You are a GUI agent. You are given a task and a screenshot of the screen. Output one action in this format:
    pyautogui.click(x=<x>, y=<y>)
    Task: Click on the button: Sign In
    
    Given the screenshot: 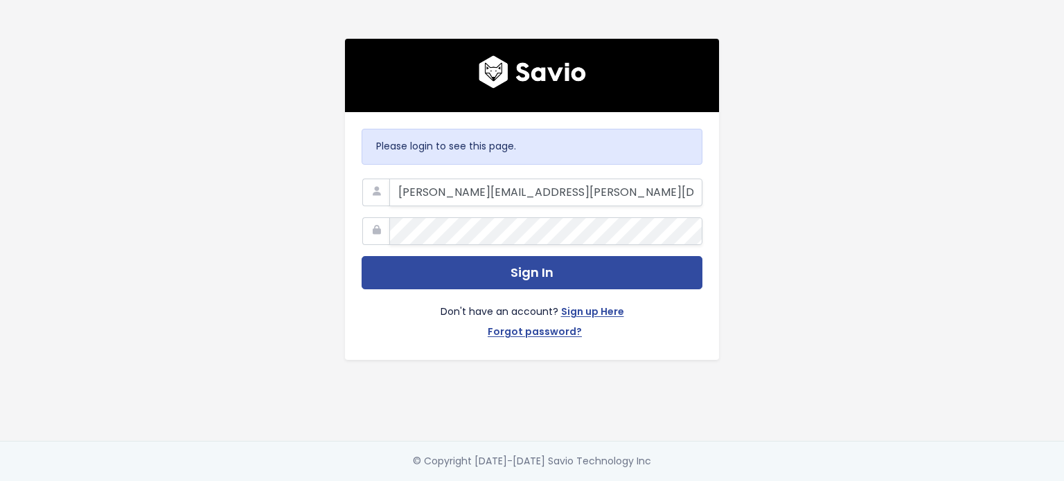 What is the action you would take?
    pyautogui.click(x=532, y=273)
    